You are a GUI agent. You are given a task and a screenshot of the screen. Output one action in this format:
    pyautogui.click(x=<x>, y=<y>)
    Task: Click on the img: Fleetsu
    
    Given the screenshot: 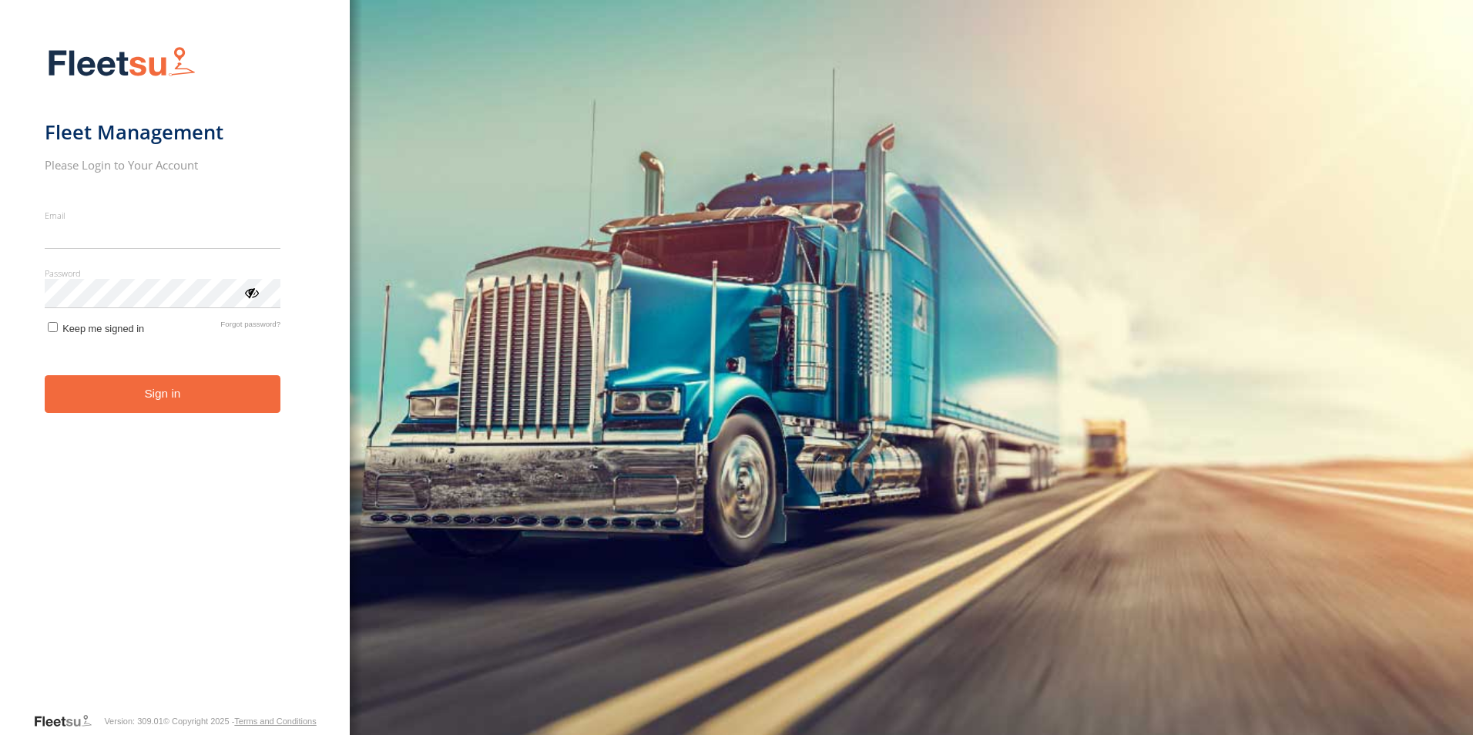 What is the action you would take?
    pyautogui.click(x=122, y=62)
    